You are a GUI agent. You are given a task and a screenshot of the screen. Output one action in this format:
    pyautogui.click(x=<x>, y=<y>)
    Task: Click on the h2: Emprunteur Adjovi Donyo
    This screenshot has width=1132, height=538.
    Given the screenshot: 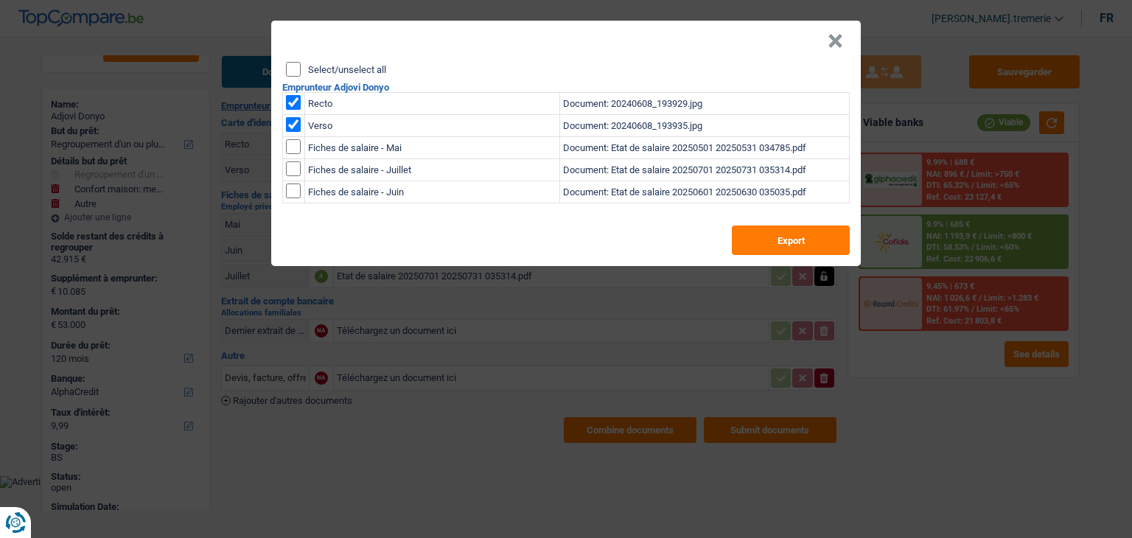 What is the action you would take?
    pyautogui.click(x=566, y=87)
    